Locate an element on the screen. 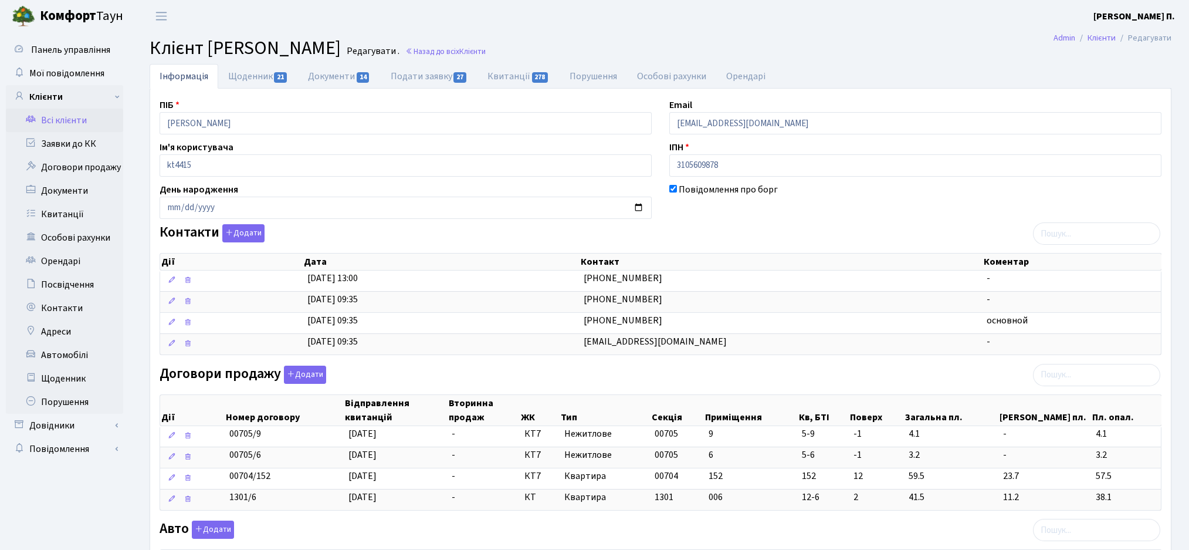  th: Відправлення квитанцій is located at coordinates (395, 410).